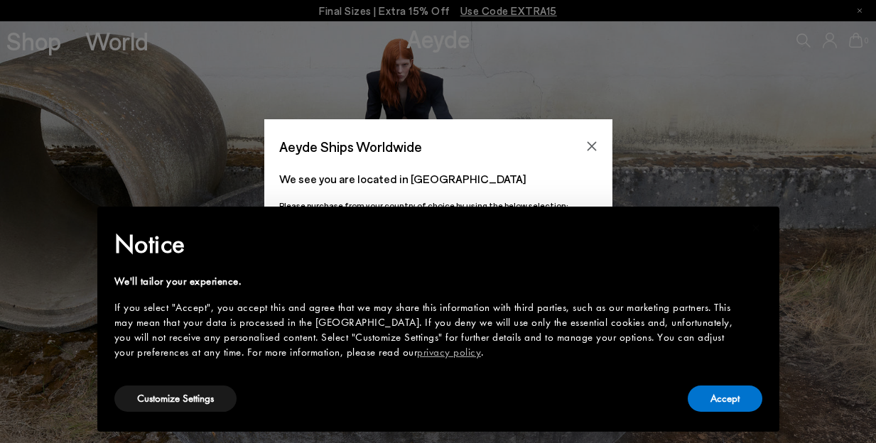  What do you see at coordinates (592, 146) in the screenshot?
I see `button: Close` at bounding box center [592, 146].